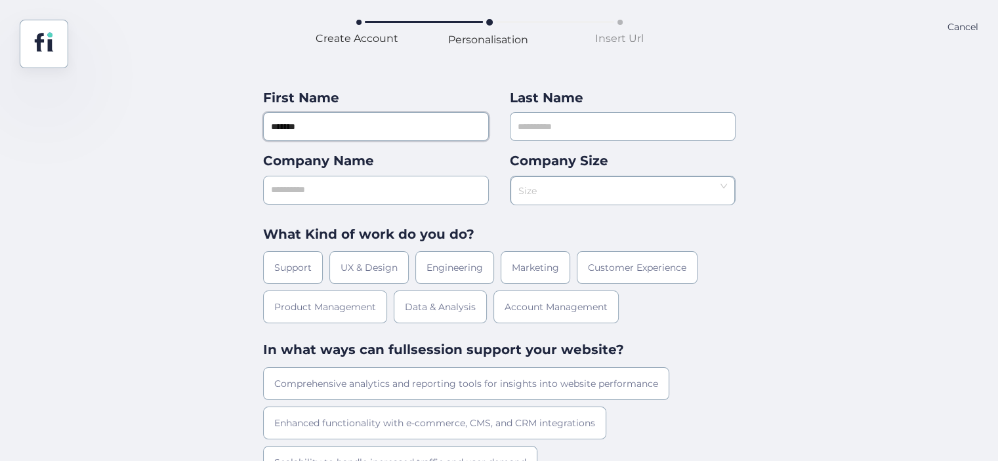 This screenshot has height=461, width=998. What do you see at coordinates (376, 161) in the screenshot?
I see `div: Company Name` at bounding box center [376, 161].